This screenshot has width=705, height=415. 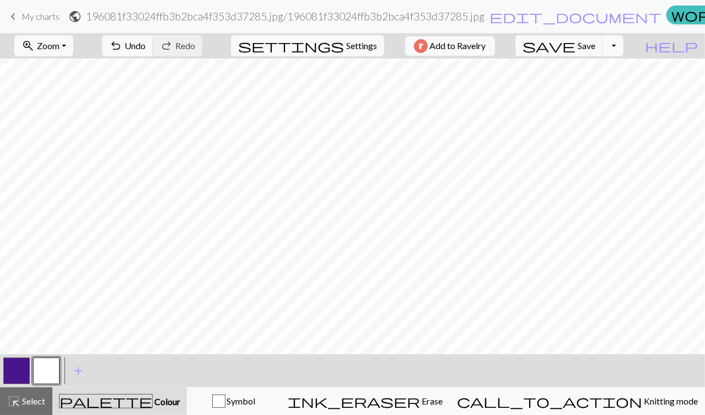 I want to click on button: Save, so click(x=559, y=46).